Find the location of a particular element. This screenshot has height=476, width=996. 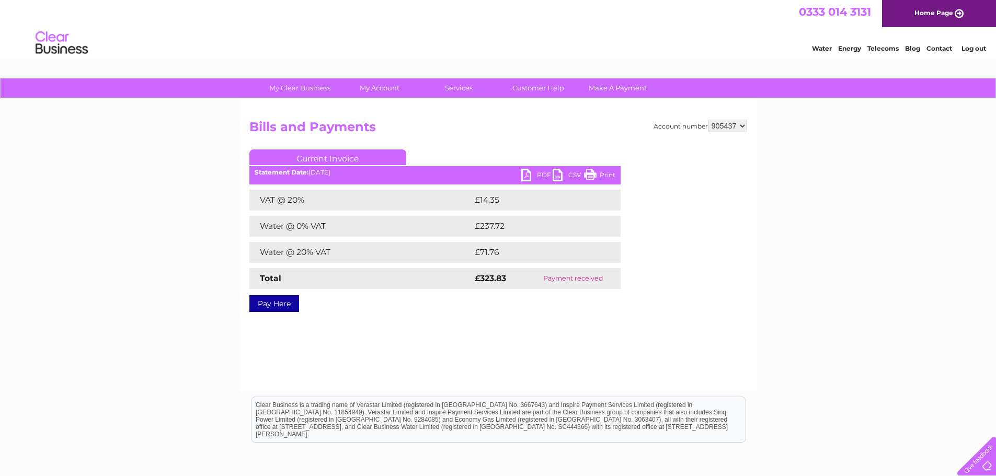

a: My Account is located at coordinates (379, 88).